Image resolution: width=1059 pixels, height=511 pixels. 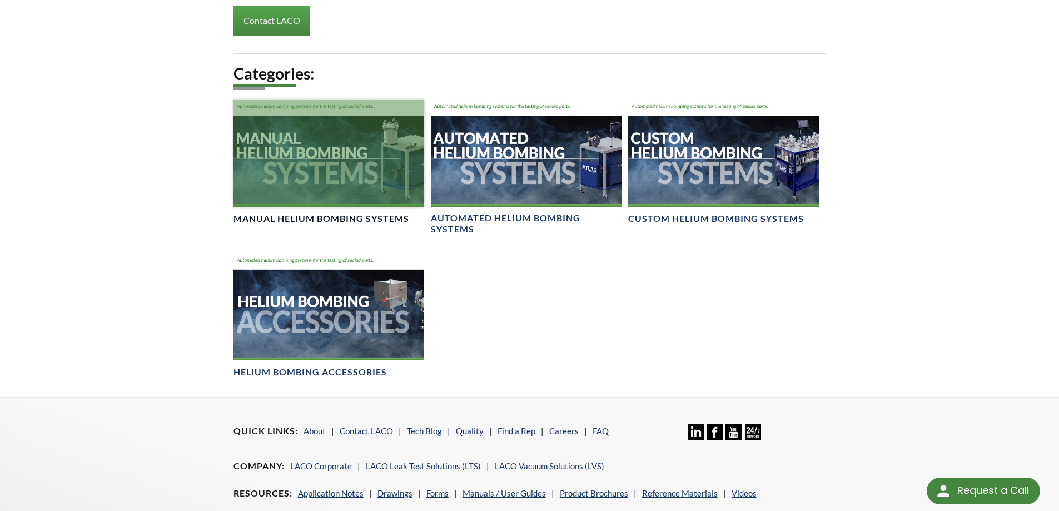 What do you see at coordinates (530, 73) in the screenshot?
I see `h2: Categories:` at bounding box center [530, 73].